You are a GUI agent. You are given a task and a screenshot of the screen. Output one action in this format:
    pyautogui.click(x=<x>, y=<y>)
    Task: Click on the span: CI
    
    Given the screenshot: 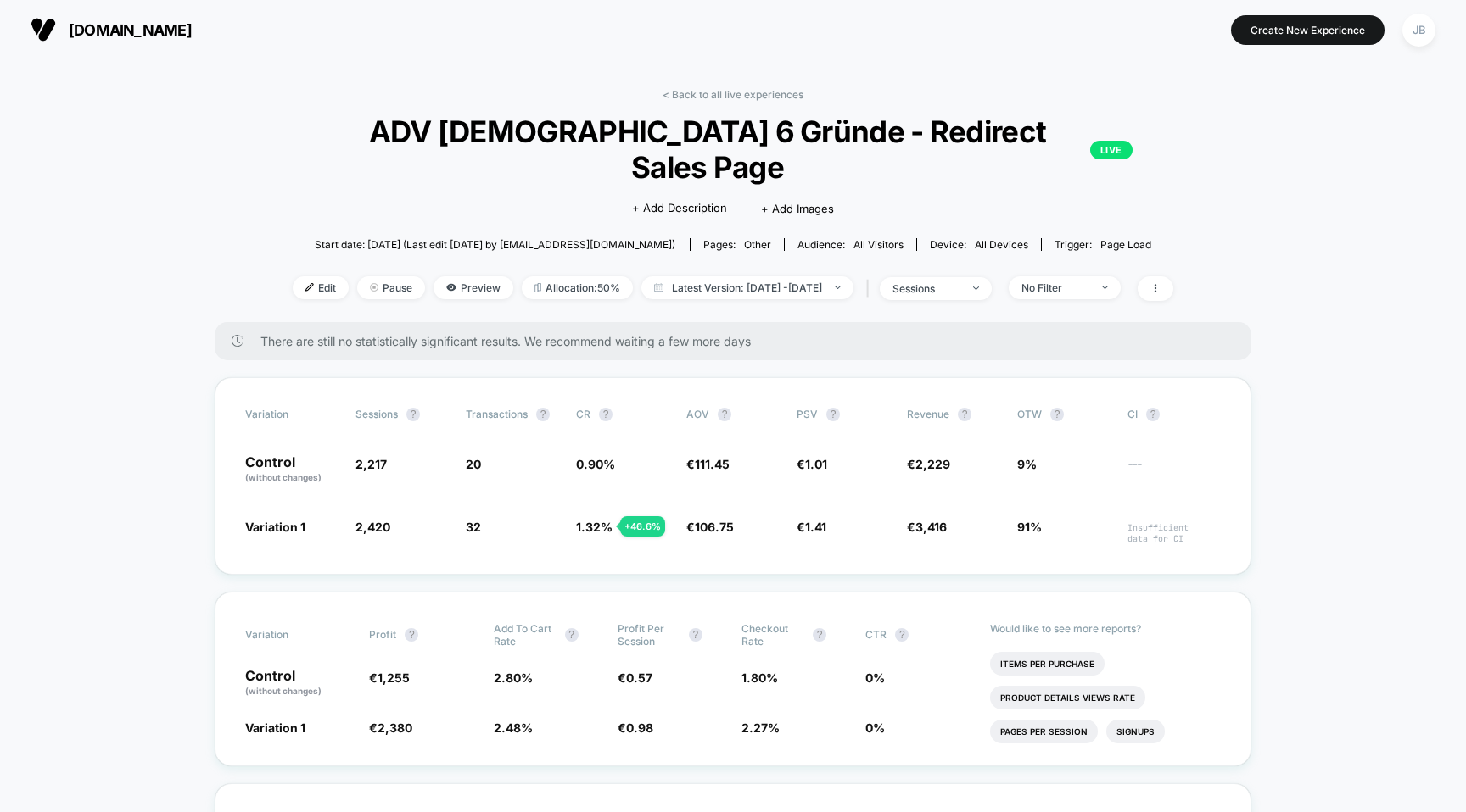 What is the action you would take?
    pyautogui.click(x=1174, y=414)
    